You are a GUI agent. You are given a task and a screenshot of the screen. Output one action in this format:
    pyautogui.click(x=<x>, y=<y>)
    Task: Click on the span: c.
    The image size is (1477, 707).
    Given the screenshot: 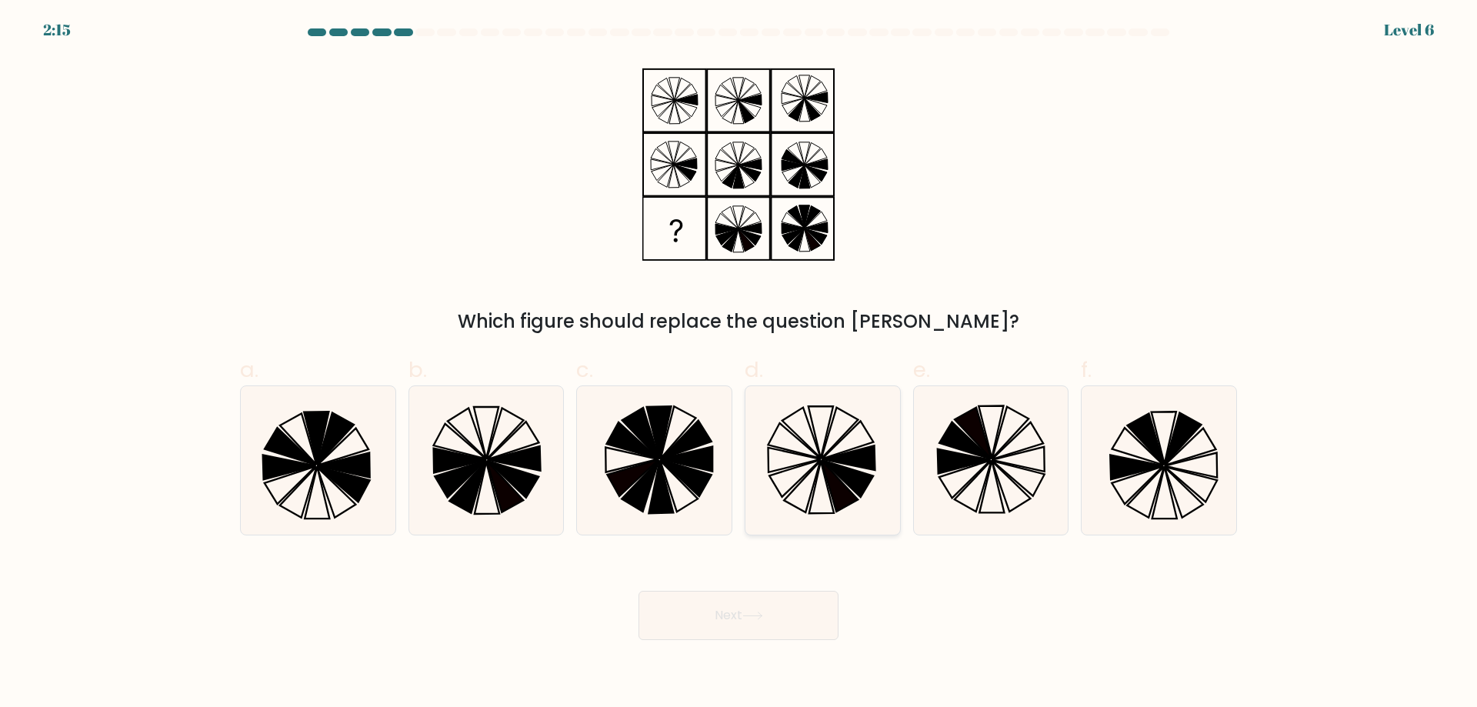 What is the action you would take?
    pyautogui.click(x=585, y=369)
    